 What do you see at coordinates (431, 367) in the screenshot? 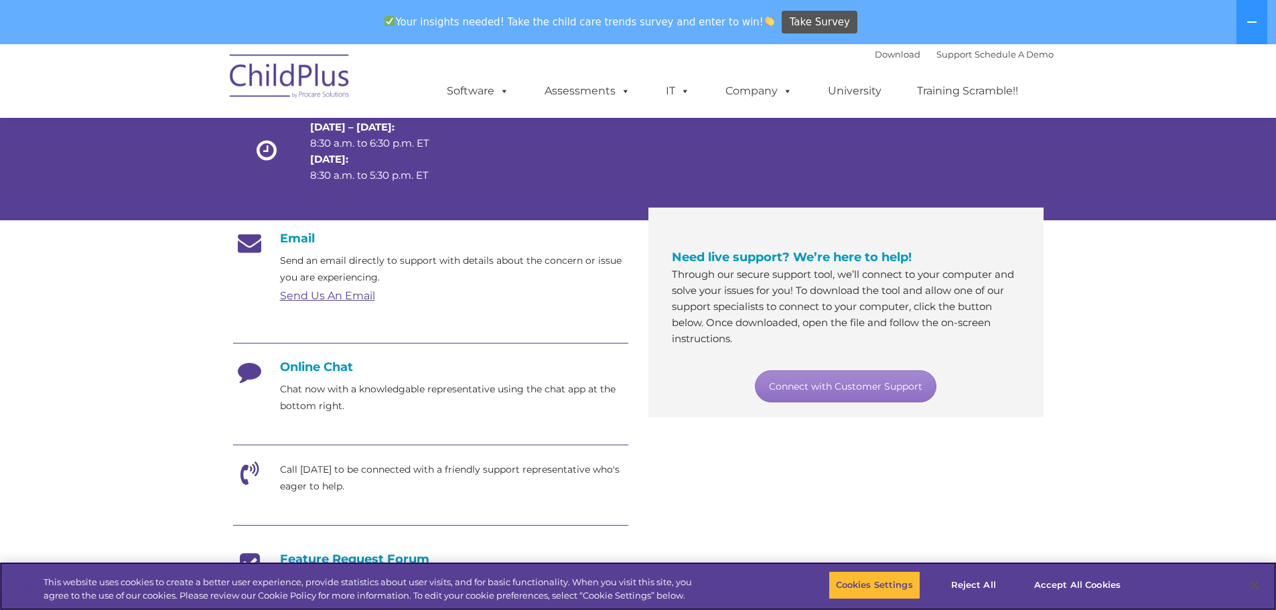
I see `h4: Online Chat` at bounding box center [431, 367].